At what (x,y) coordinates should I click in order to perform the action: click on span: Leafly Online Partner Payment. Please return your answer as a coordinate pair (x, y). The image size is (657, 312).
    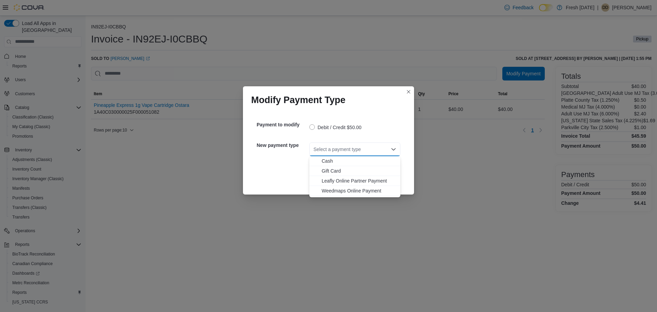
    Looking at the image, I should click on (359, 181).